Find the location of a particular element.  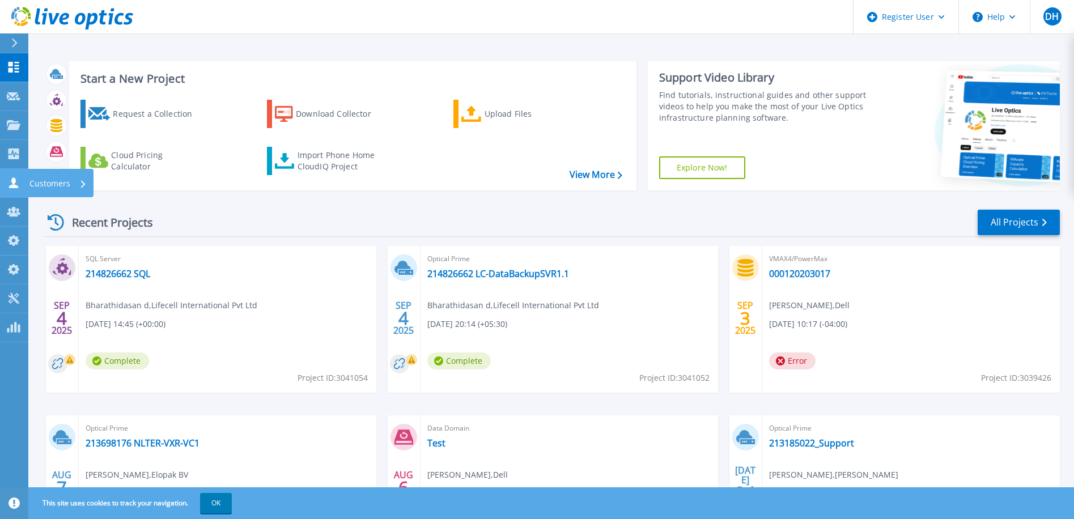

a: All Projects is located at coordinates (1018, 222).